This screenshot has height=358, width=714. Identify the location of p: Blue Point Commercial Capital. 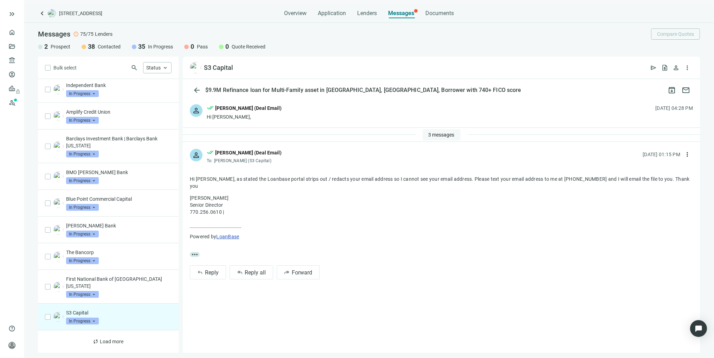
(119, 199).